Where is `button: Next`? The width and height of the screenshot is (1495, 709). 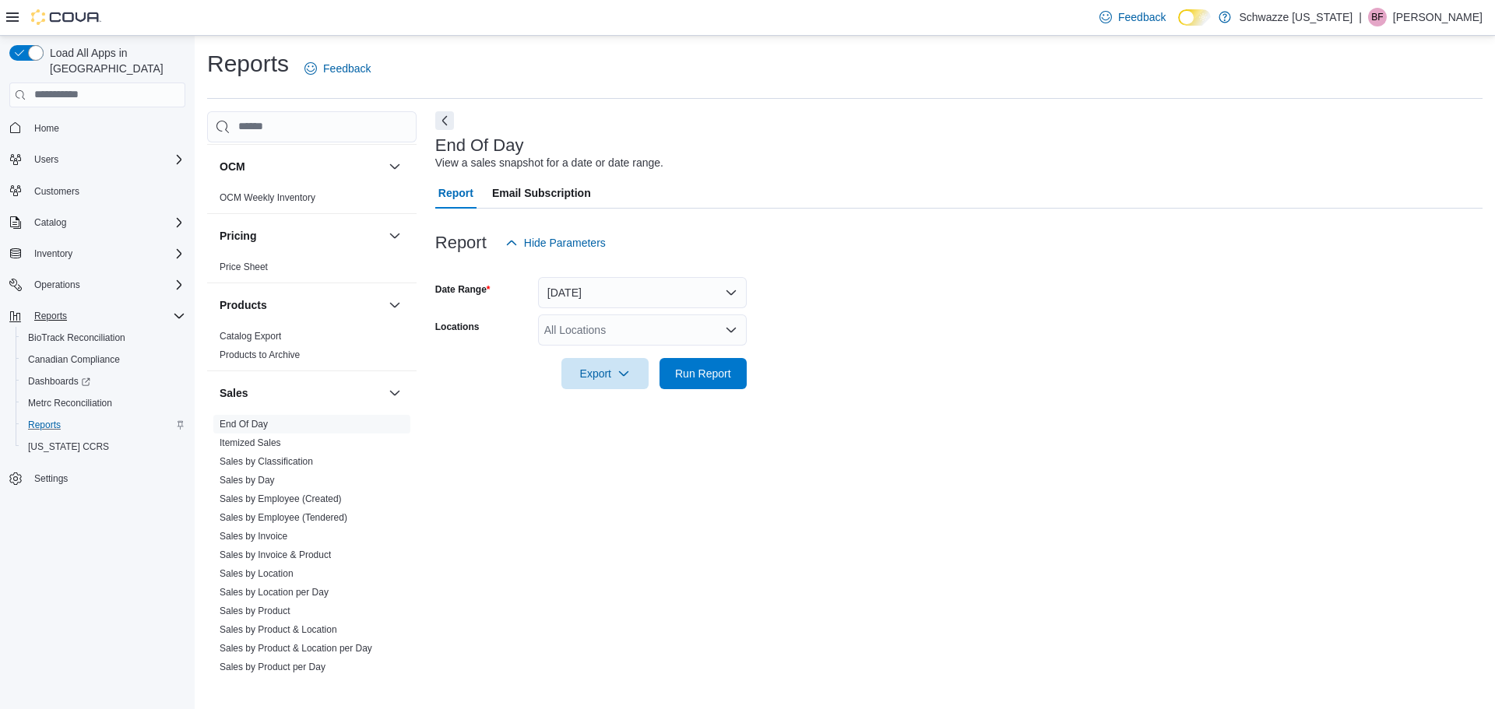
button: Next is located at coordinates (445, 121).